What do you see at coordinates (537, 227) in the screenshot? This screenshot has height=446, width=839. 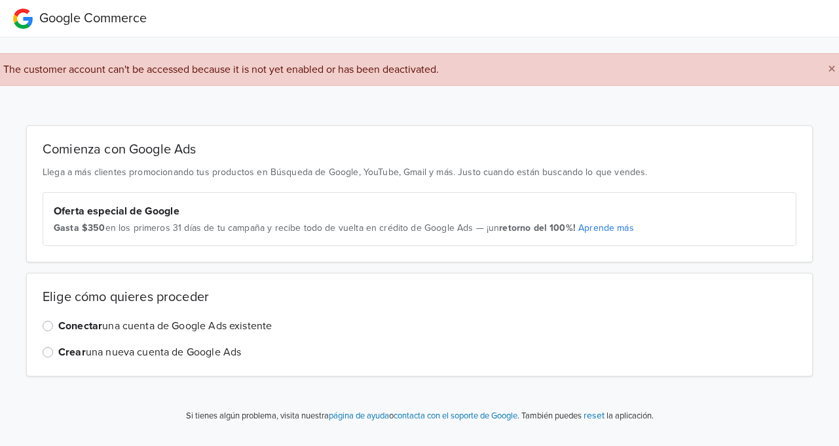 I see `strong: retorno del 100%!` at bounding box center [537, 227].